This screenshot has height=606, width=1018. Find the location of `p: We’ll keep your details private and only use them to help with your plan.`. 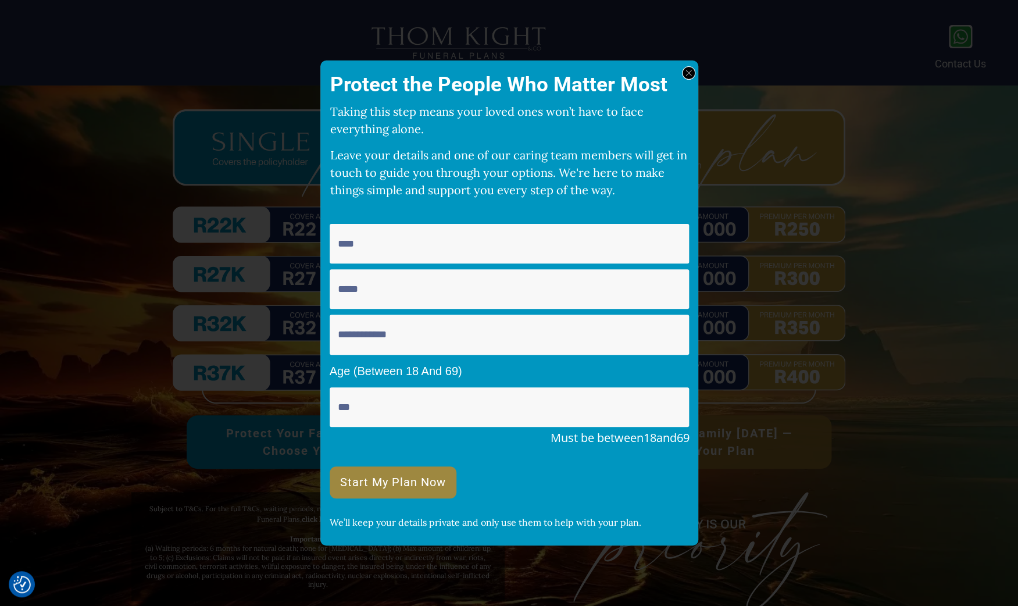

p: We’ll keep your details private and only use them to help with your plan. is located at coordinates (509, 523).